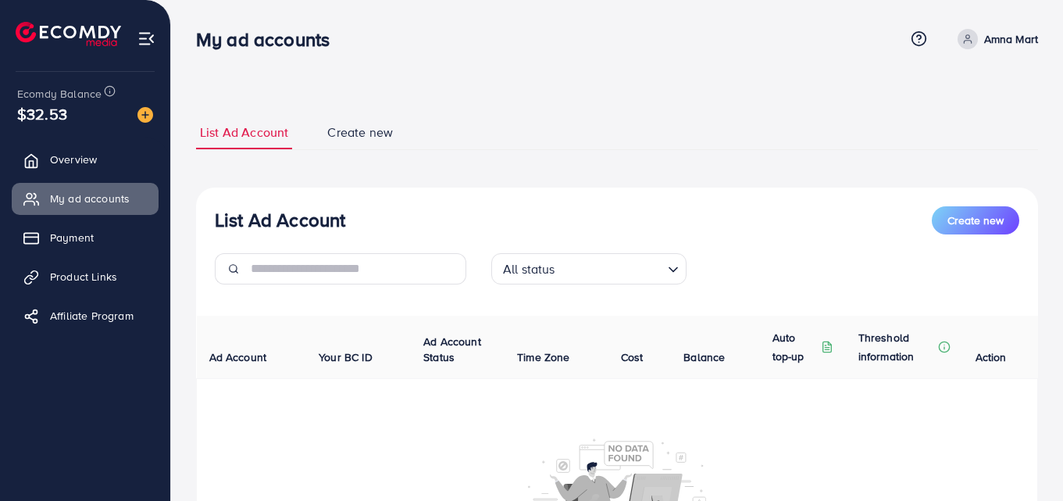 This screenshot has width=1063, height=501. What do you see at coordinates (795, 347) in the screenshot?
I see `p: Auto top-up` at bounding box center [795, 347].